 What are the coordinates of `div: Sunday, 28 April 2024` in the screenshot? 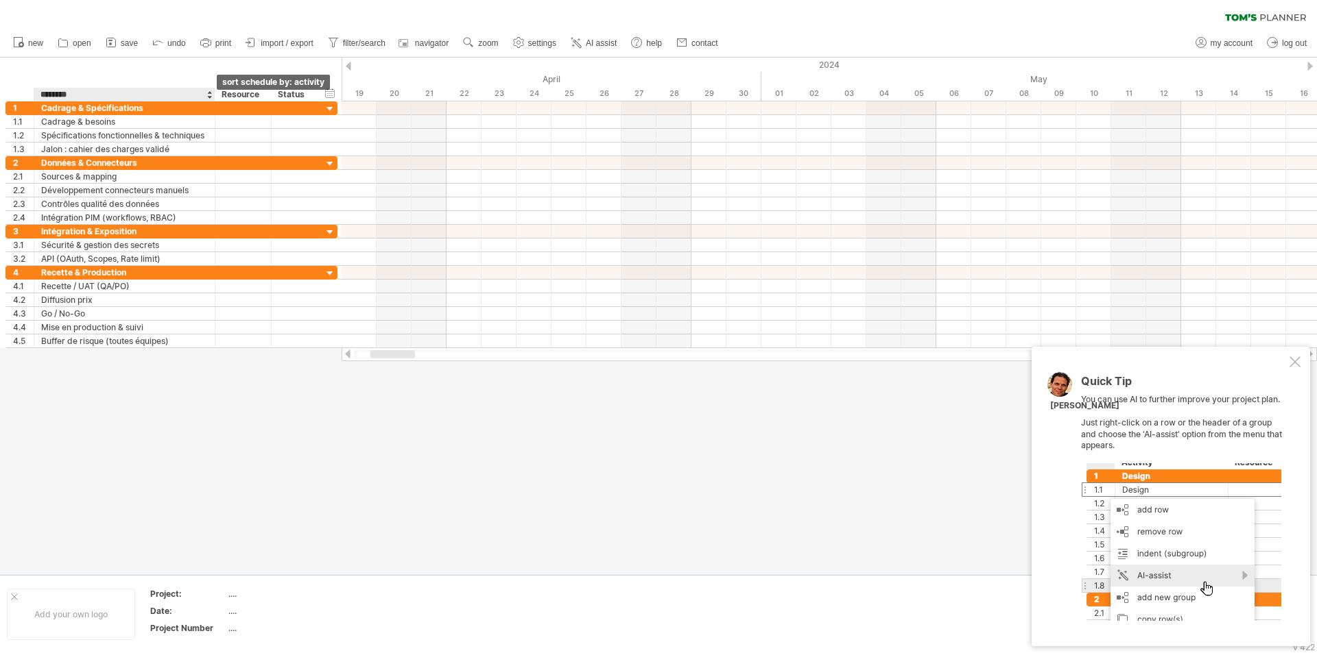 It's located at (673, 93).